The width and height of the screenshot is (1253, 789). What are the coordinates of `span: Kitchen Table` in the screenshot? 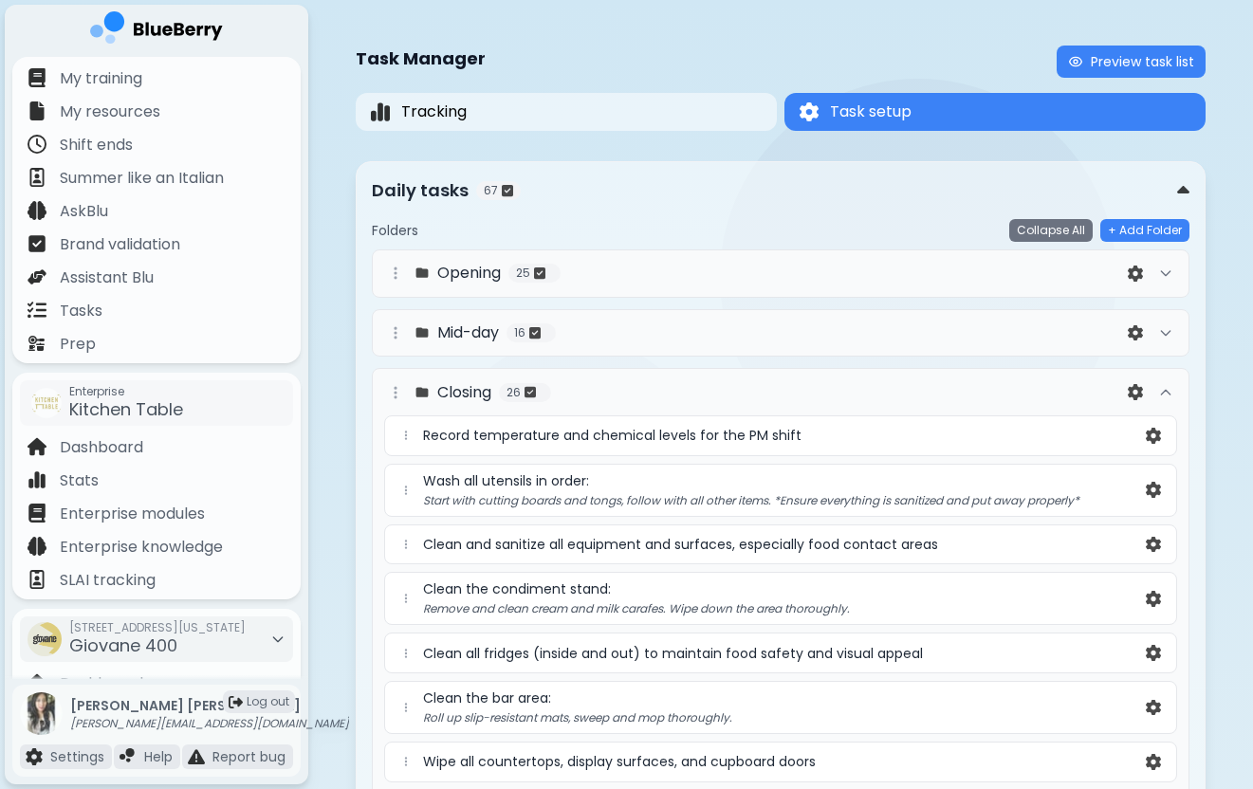 It's located at (126, 409).